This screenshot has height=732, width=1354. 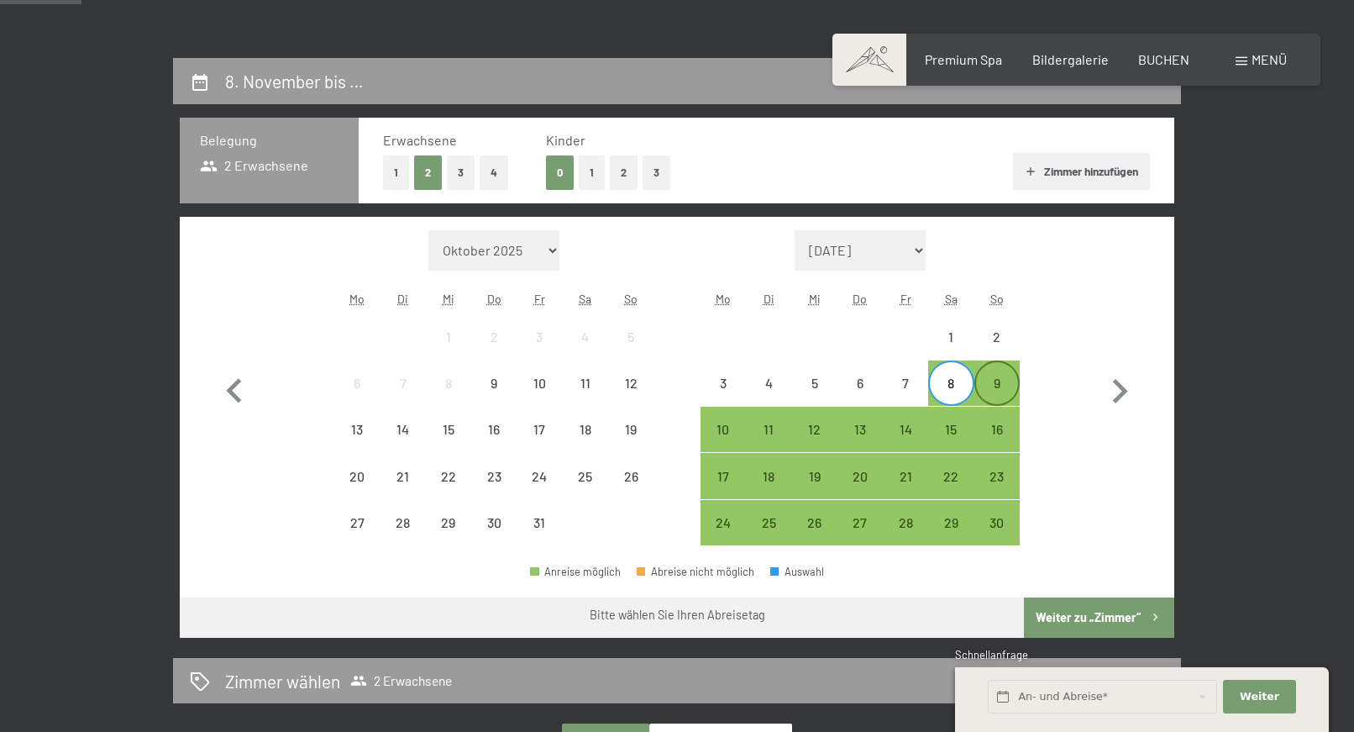 What do you see at coordinates (797, 571) in the screenshot?
I see `div: Auswahl` at bounding box center [797, 571].